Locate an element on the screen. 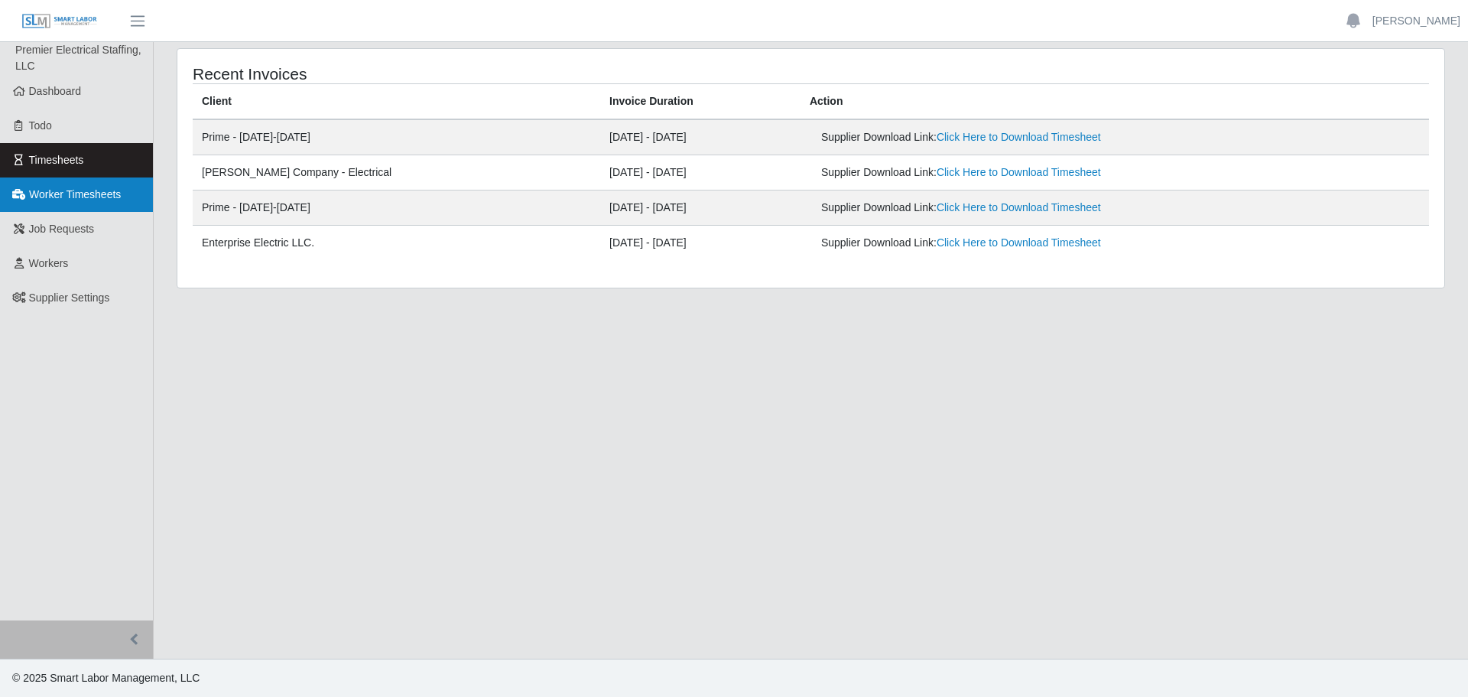 This screenshot has width=1468, height=697. span: Todo is located at coordinates (41, 125).